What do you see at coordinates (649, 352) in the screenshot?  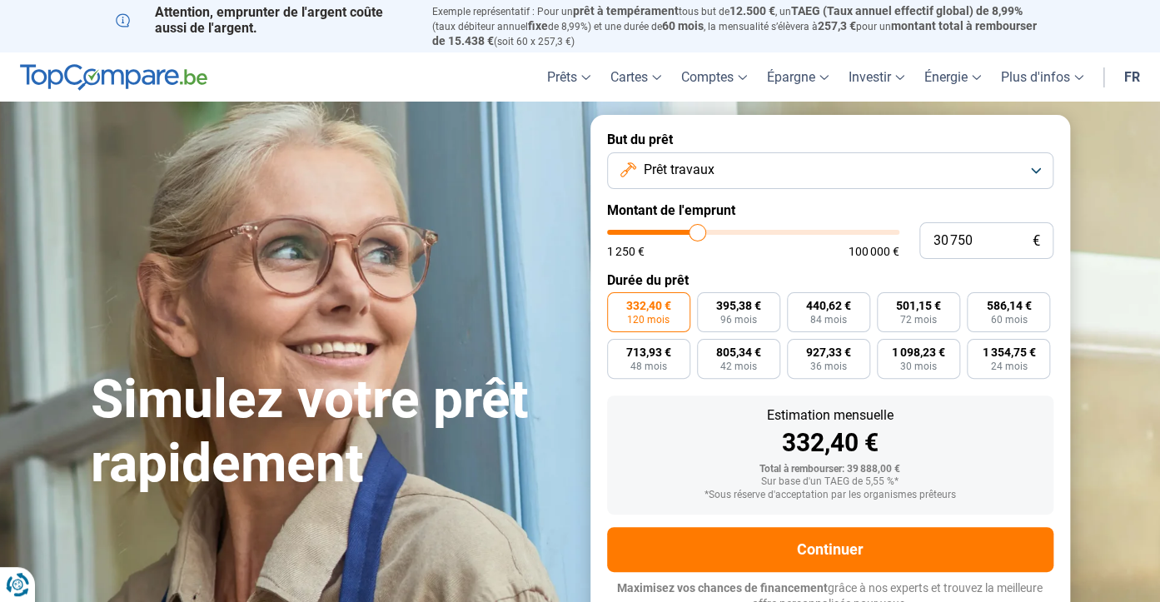 I see `span: 713,93 €` at bounding box center [649, 352].